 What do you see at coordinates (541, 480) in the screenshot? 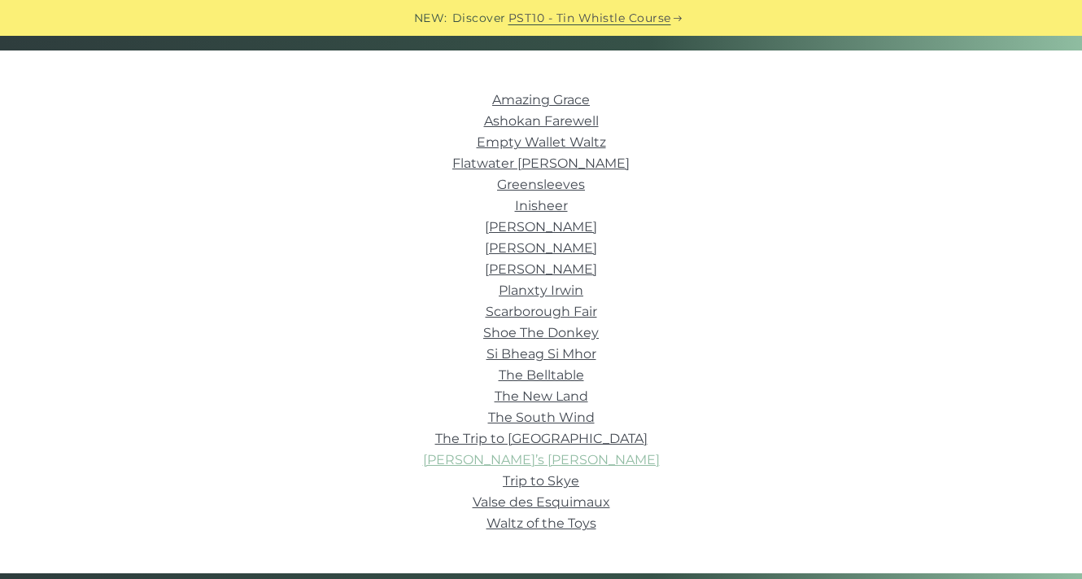
I see `a: Trip to Skye` at bounding box center [541, 480].